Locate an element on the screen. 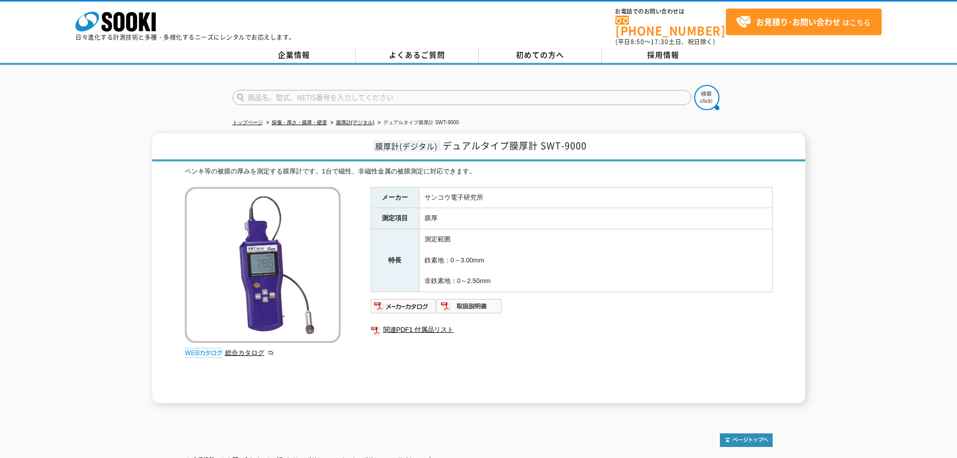 This screenshot has height=458, width=957. span: 8:50 is located at coordinates (638, 42).